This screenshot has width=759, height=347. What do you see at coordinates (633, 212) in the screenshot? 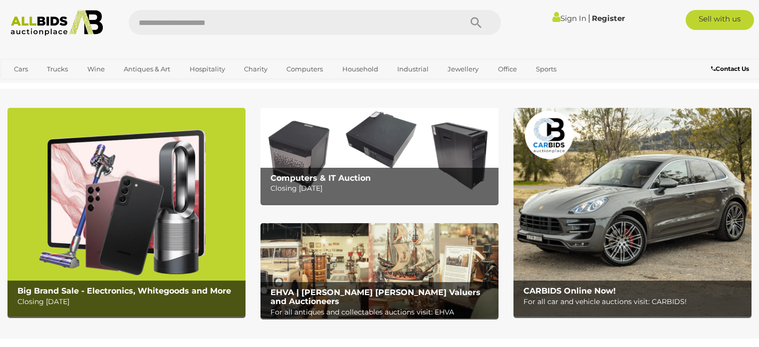
I see `a: CARBIDS Online Now! CARBIDS Online Now! For all car and vehicle auctions visit: CARBIDS!` at bounding box center [633, 212].